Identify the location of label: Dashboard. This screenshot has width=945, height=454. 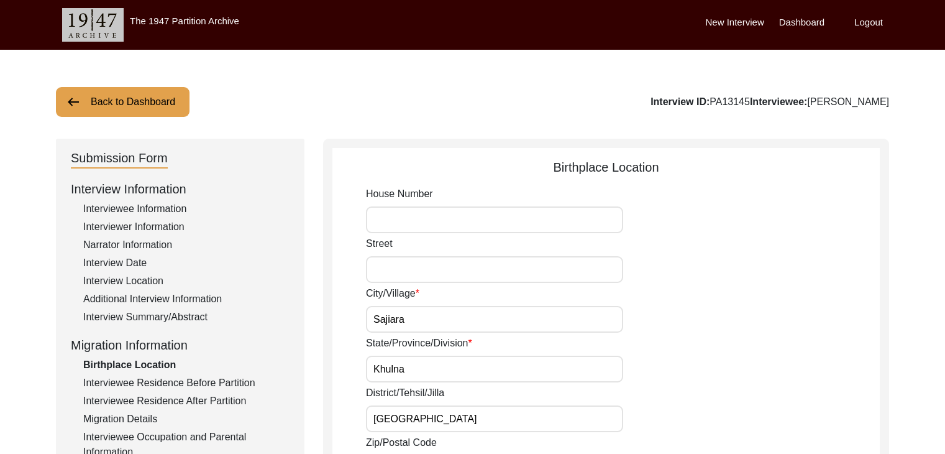
(802, 22).